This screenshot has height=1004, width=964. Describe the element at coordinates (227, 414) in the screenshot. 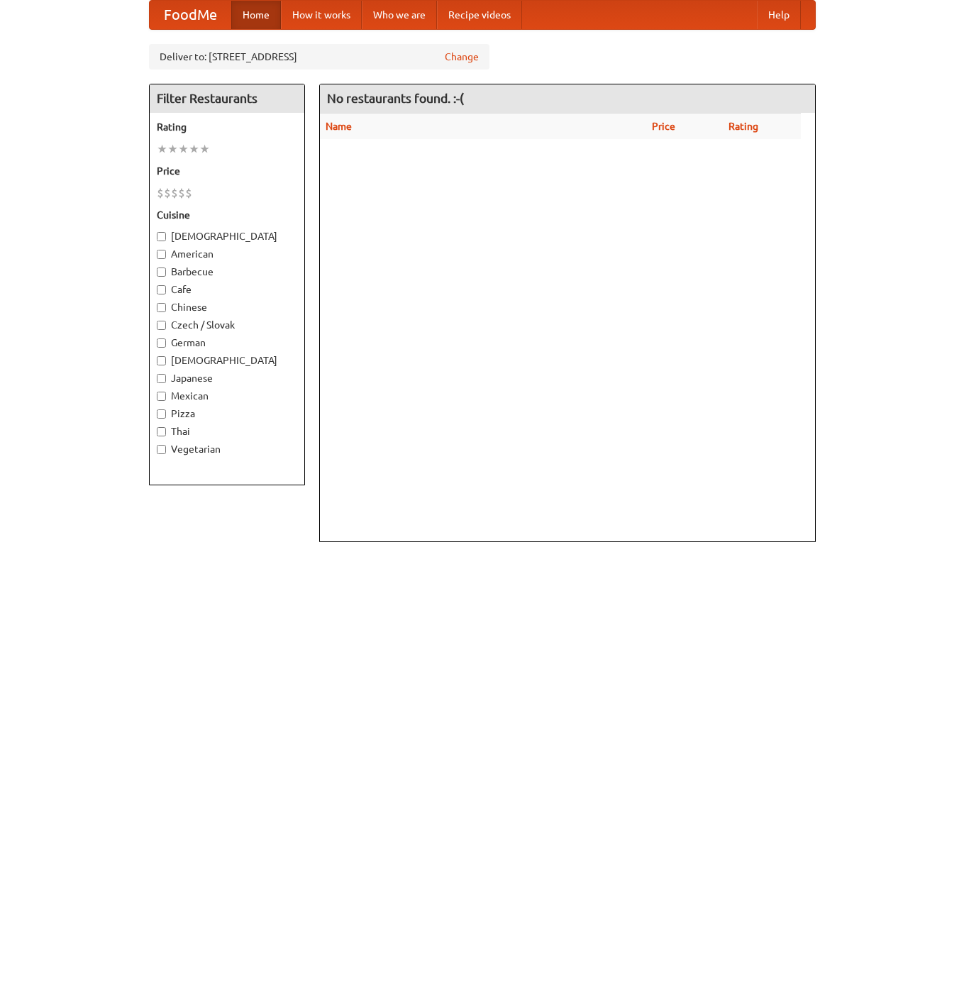

I see `label: Pizza` at that location.